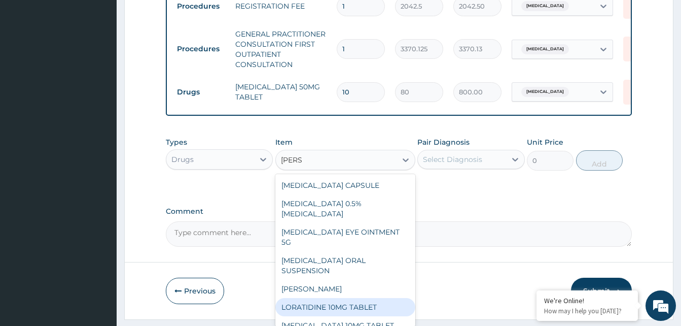 This screenshot has height=326, width=681. What do you see at coordinates (284, 142) in the screenshot?
I see `label: Item` at bounding box center [284, 142].